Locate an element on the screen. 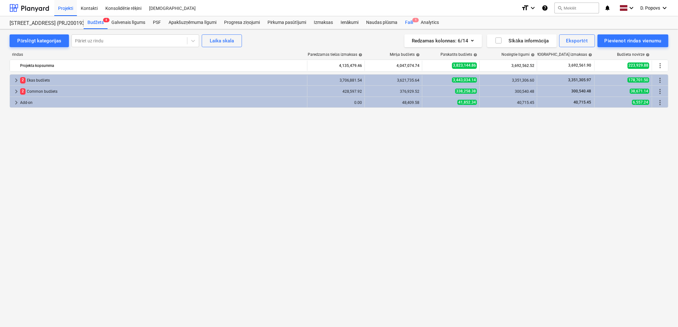 The height and width of the screenshot is (327, 678). div: 3,351,306.60 is located at coordinates (508, 80).